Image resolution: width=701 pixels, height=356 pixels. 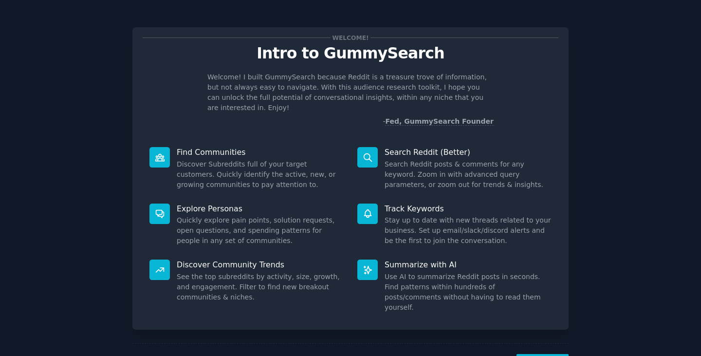 What do you see at coordinates (351, 93) in the screenshot?
I see `p: Welcome! I built GummySearch because Reddit is a treasure trove of information, but not always ea...` at bounding box center [351, 93].